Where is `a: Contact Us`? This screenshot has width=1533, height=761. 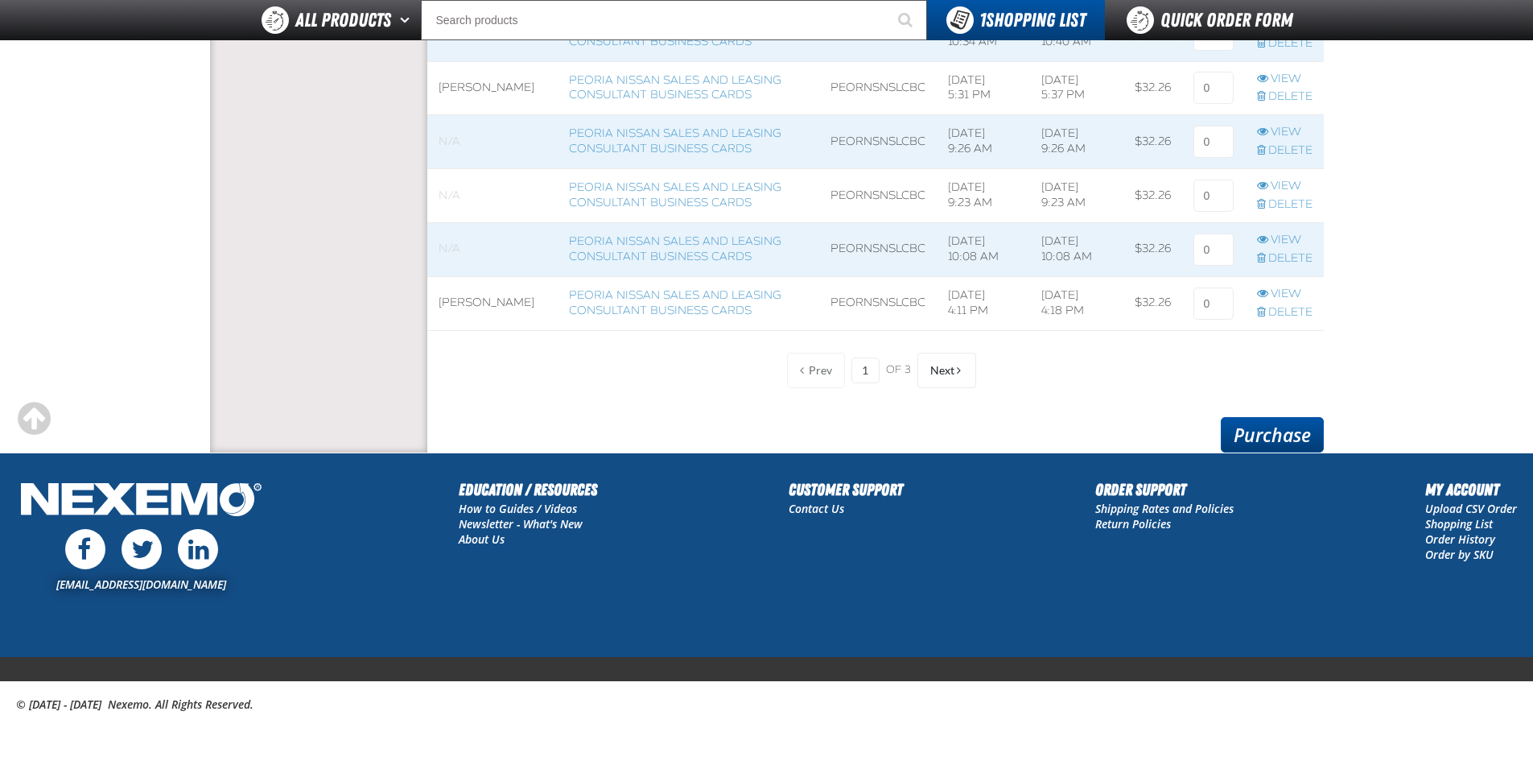
a: Contact Us is located at coordinates (816, 508).